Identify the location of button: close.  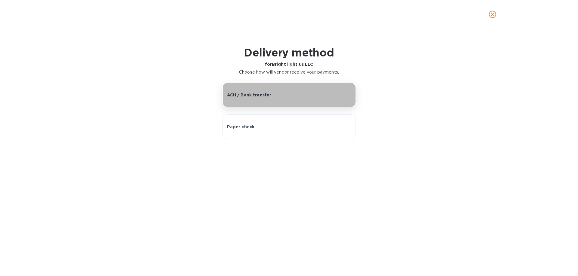
(492, 14).